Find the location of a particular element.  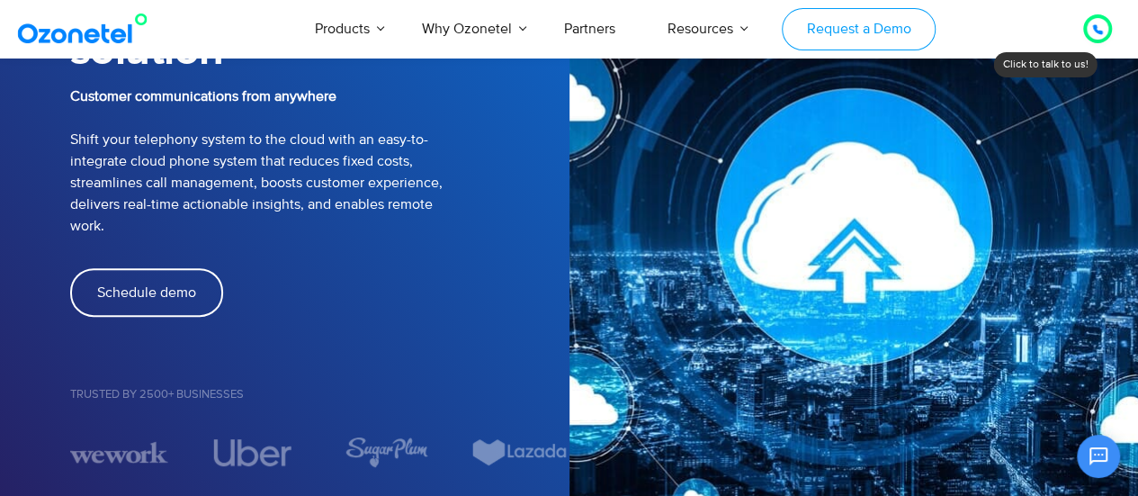

img: Lazada.svg is located at coordinates (520, 452).